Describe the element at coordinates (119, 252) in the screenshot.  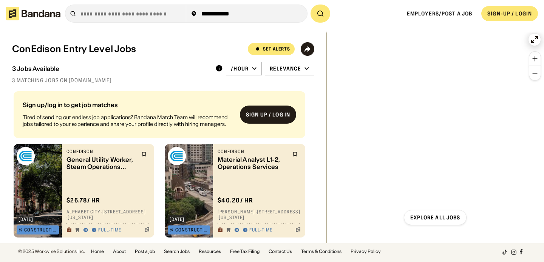
I see `a: About` at that location.